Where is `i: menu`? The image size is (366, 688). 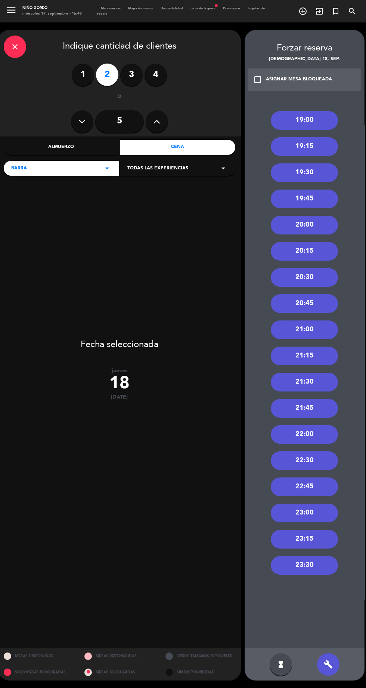 i: menu is located at coordinates (11, 10).